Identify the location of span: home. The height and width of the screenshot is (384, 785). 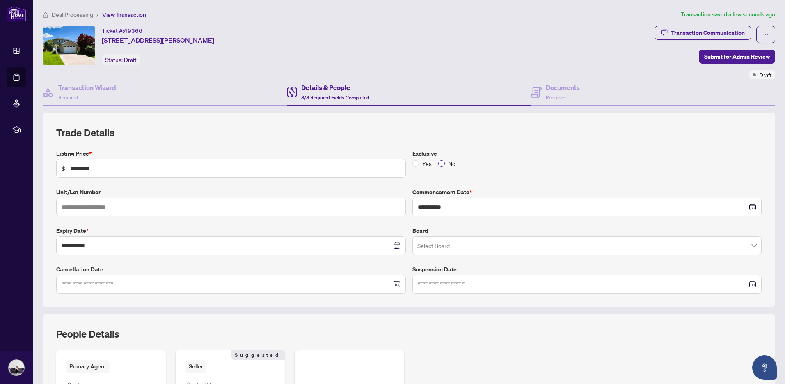
(46, 15).